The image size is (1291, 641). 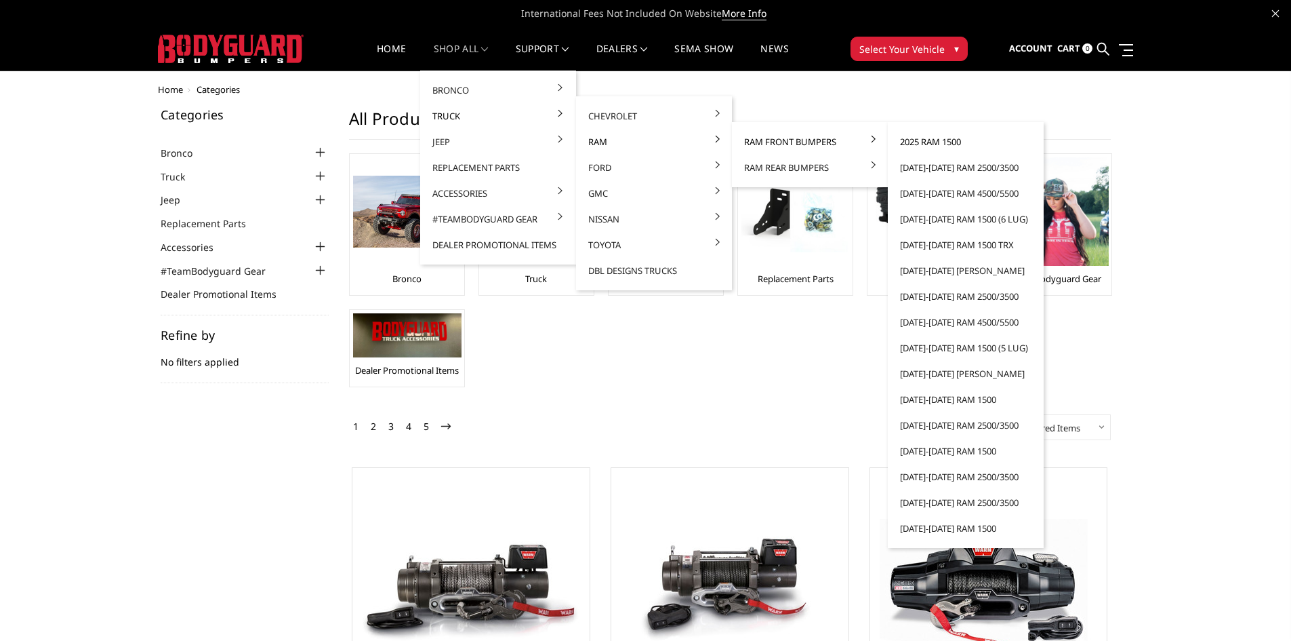 I want to click on span: Categories, so click(x=218, y=89).